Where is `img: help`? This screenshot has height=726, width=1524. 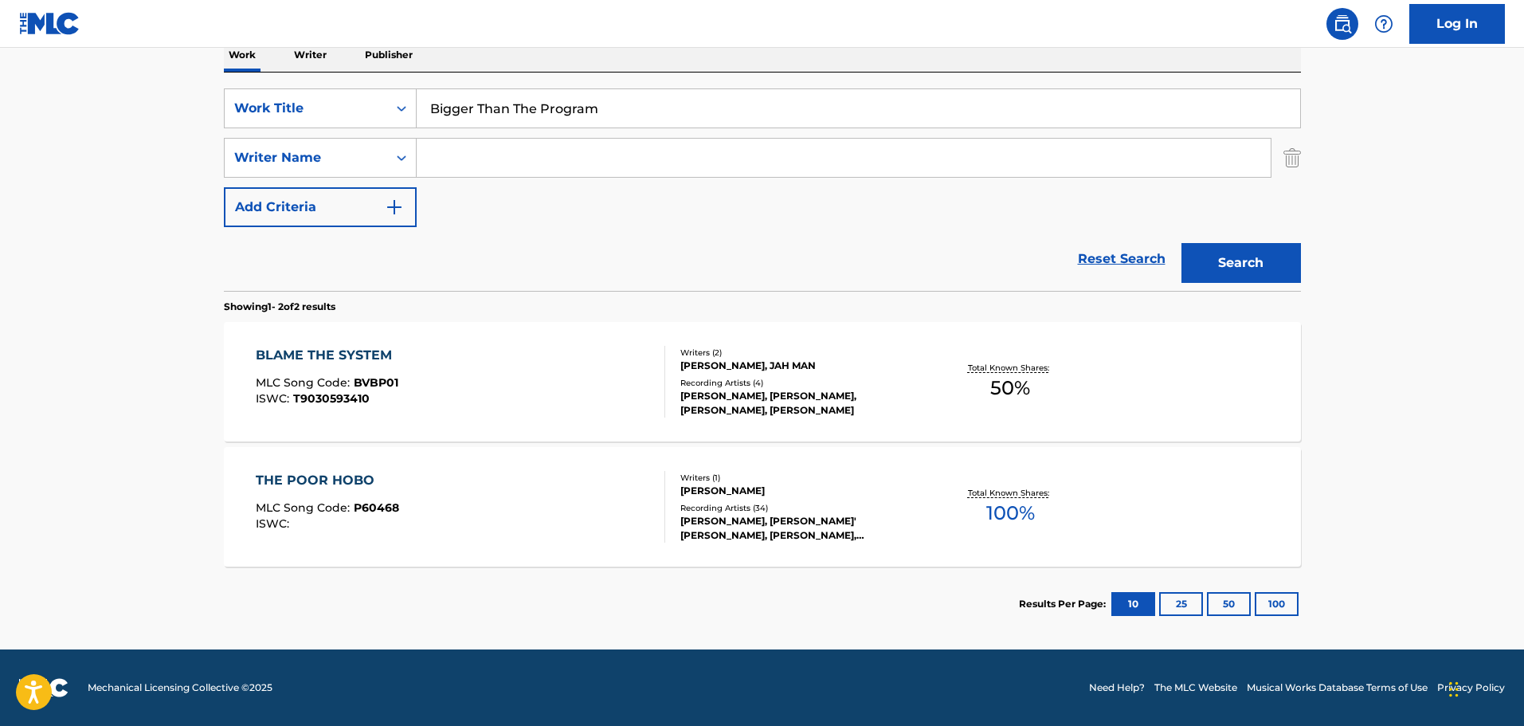 img: help is located at coordinates (1383, 24).